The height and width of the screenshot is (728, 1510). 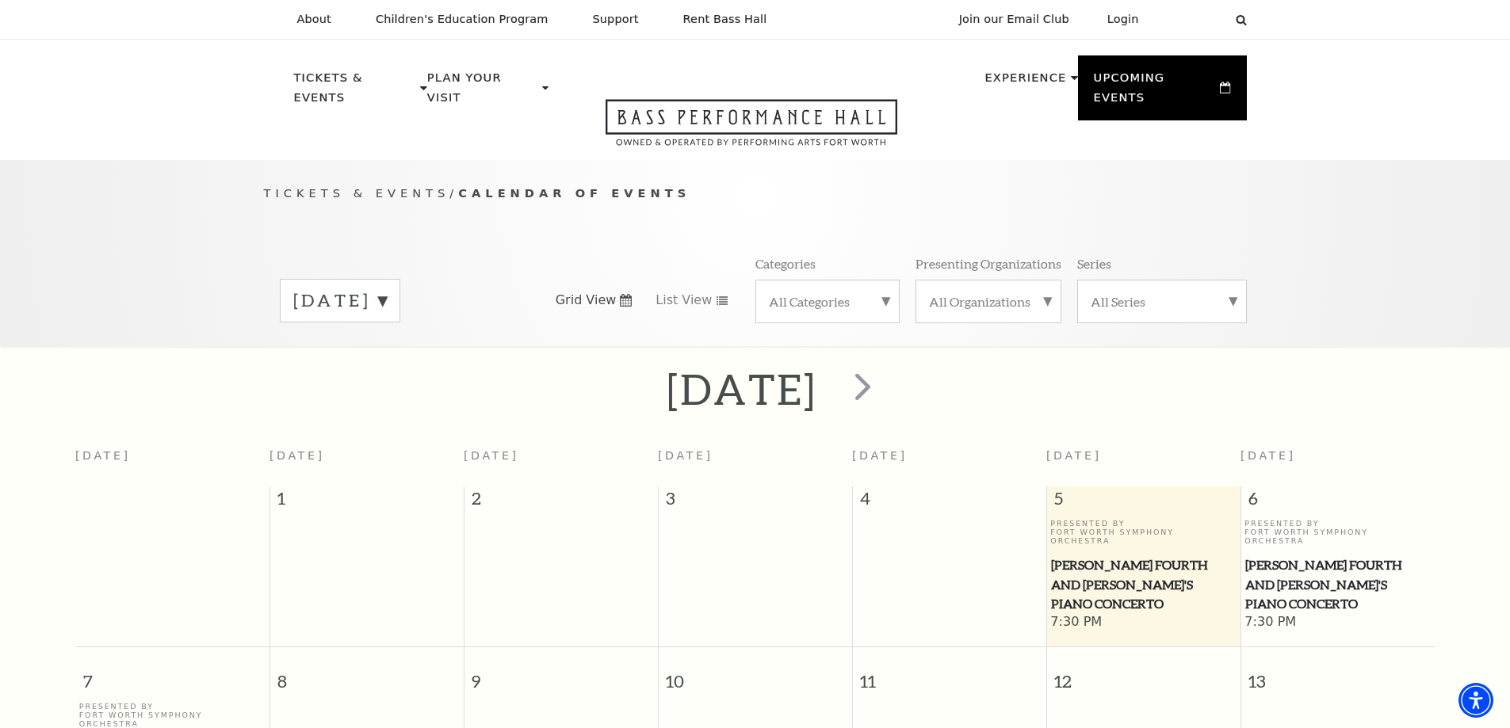 What do you see at coordinates (1094, 263) in the screenshot?
I see `p: Series` at bounding box center [1094, 263].